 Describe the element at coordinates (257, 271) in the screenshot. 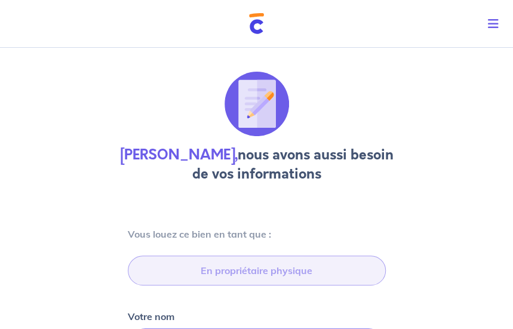

I see `input: category-placeholder` at that location.